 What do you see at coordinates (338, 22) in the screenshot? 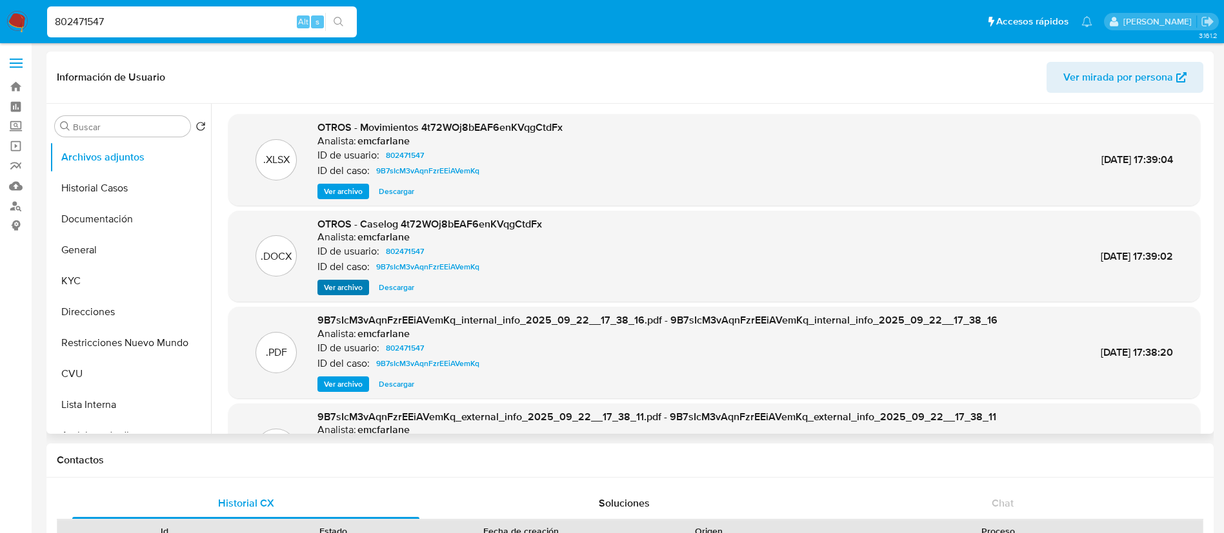
I see `button: search-icon` at bounding box center [338, 22].